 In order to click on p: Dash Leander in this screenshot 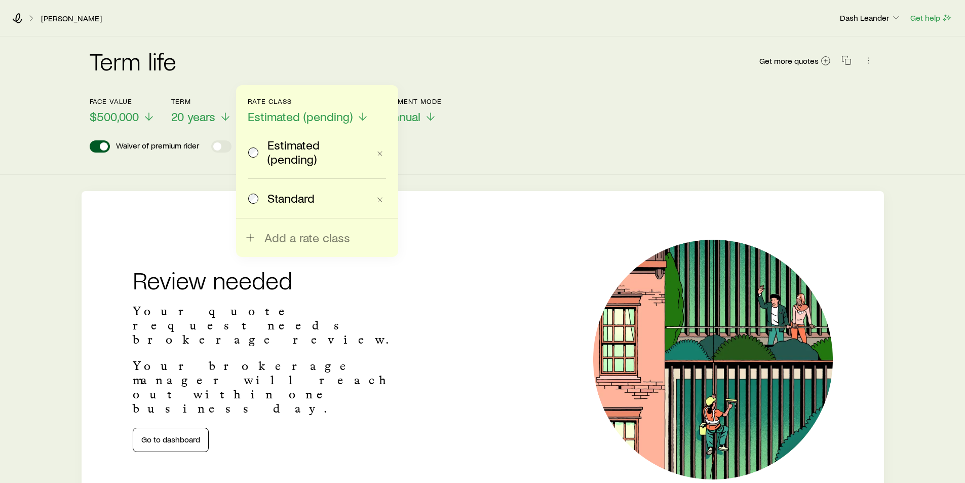, I will do `click(871, 18)`.